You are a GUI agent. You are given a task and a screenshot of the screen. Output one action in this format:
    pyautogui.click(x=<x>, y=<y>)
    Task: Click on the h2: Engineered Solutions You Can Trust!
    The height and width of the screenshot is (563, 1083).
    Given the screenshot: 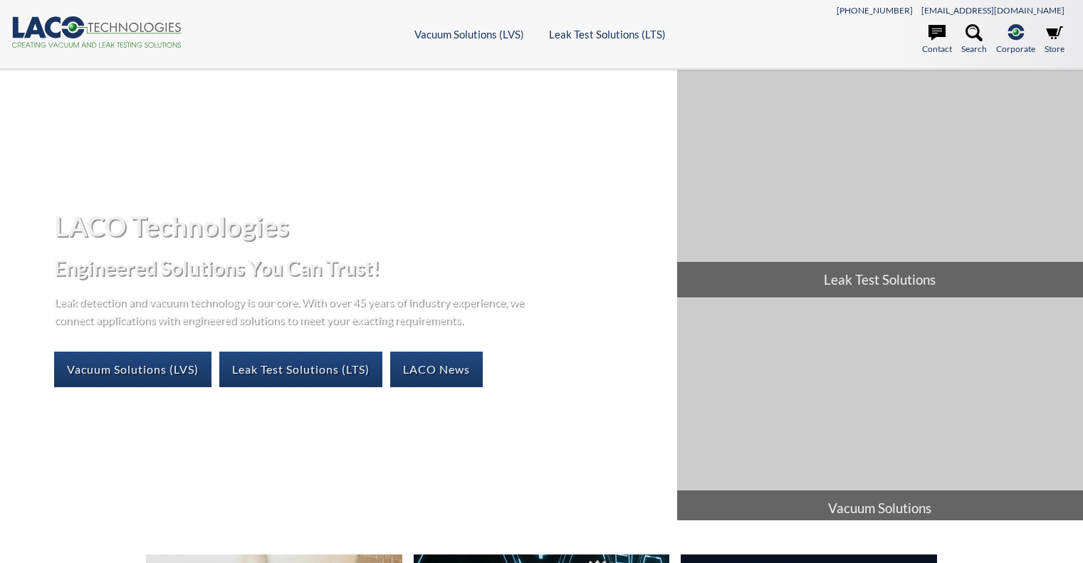 What is the action you would take?
    pyautogui.click(x=360, y=268)
    